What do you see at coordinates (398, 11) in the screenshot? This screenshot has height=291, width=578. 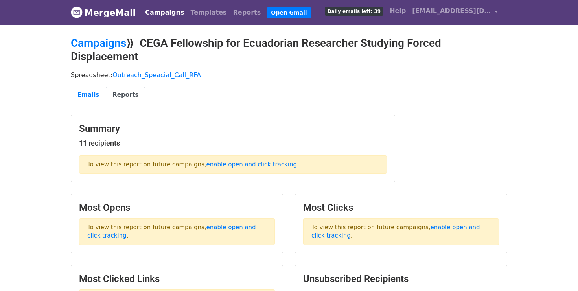 I see `a: Help` at bounding box center [398, 11].